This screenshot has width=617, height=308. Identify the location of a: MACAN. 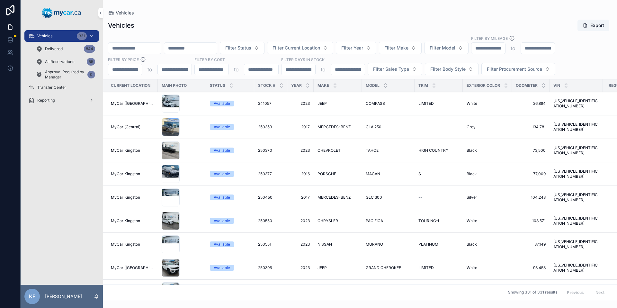
(388, 174).